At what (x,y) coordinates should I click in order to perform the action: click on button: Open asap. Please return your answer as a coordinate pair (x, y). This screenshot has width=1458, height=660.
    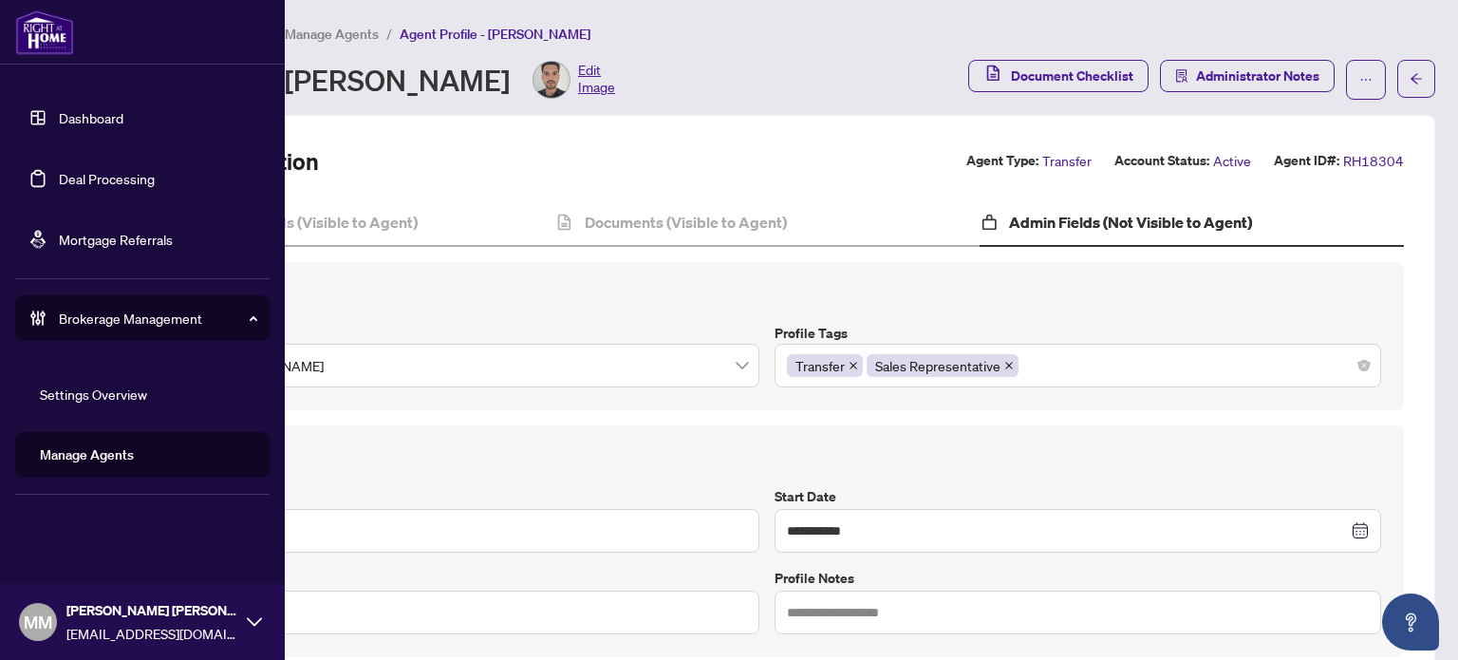
    Looking at the image, I should click on (1410, 622).